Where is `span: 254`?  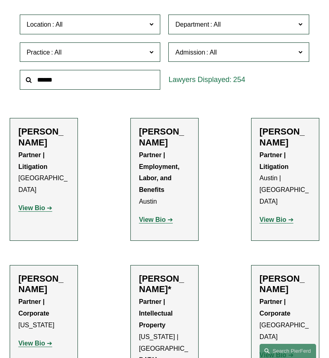
span: 254 is located at coordinates (240, 80).